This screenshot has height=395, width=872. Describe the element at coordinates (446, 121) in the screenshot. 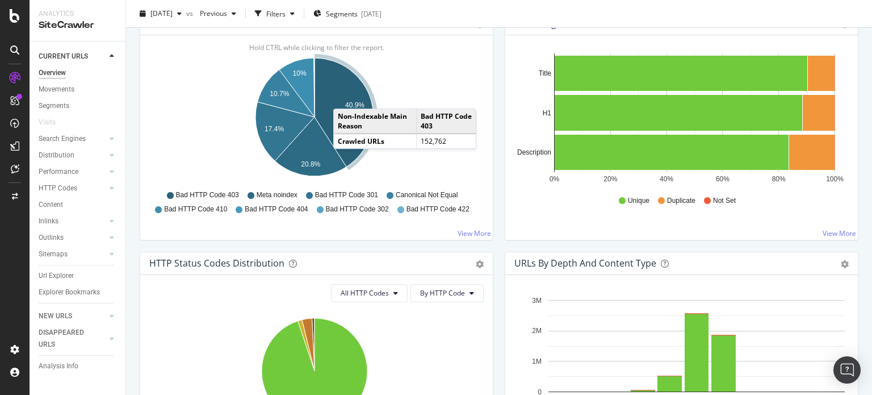

I see `td: Bad HTTP Code 403` at that location.